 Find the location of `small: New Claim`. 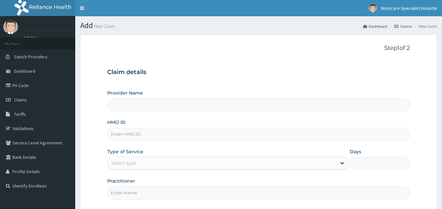

small: New Claim is located at coordinates (104, 26).